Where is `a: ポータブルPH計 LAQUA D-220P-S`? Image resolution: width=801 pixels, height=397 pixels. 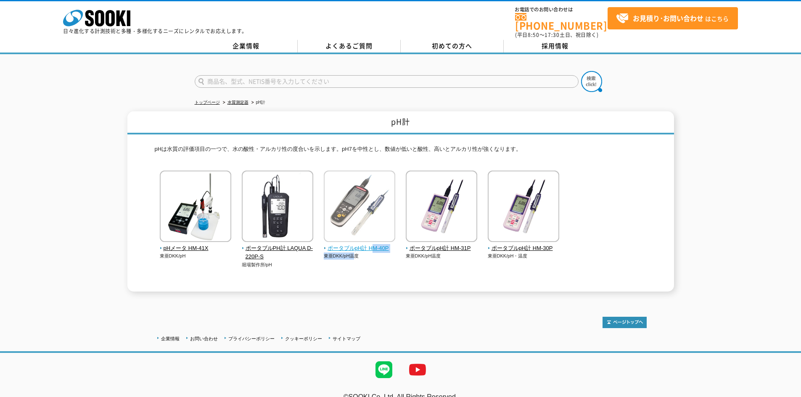 a: ポータブルPH計 LAQUA D-220P-S is located at coordinates (277, 249).